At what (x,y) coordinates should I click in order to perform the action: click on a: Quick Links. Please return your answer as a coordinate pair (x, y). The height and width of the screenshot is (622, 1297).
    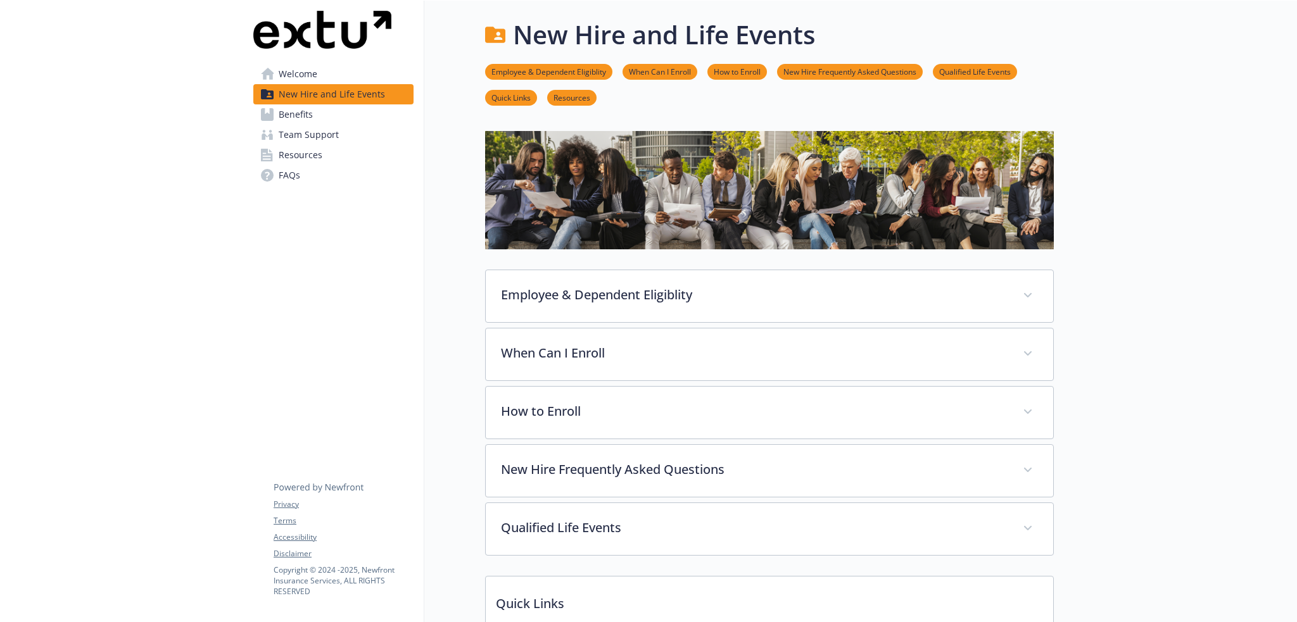
    Looking at the image, I should click on (511, 97).